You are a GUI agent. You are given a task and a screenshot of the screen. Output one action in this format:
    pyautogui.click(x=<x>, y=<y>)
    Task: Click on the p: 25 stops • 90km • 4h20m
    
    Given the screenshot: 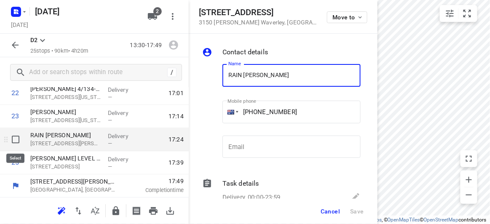 What is the action you would take?
    pyautogui.click(x=59, y=51)
    